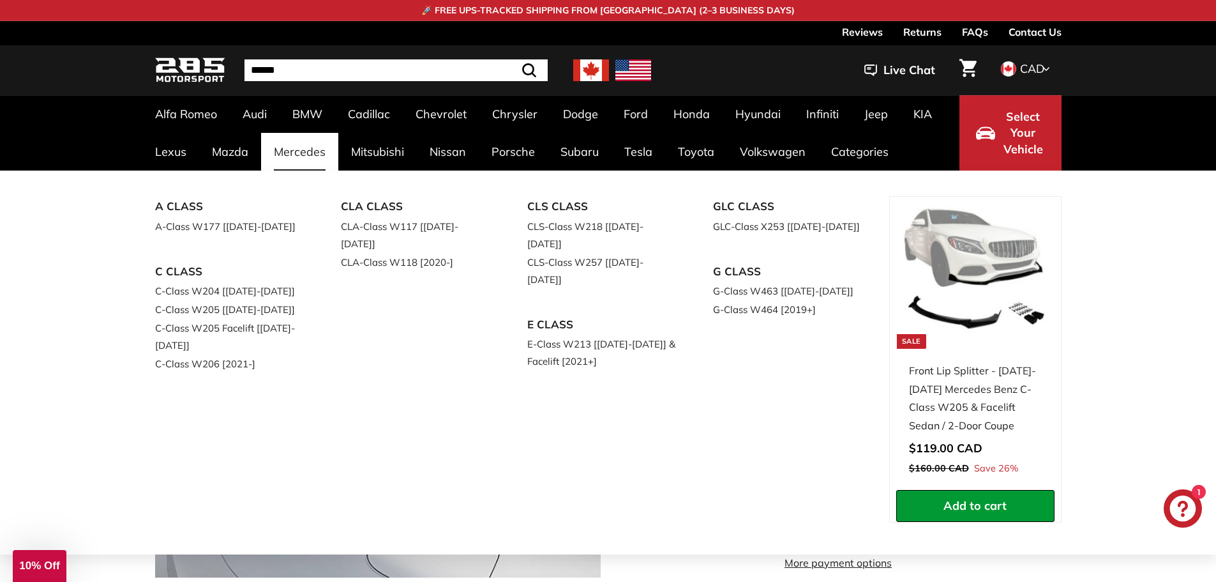  I want to click on a: CLA CLASS, so click(416, 206).